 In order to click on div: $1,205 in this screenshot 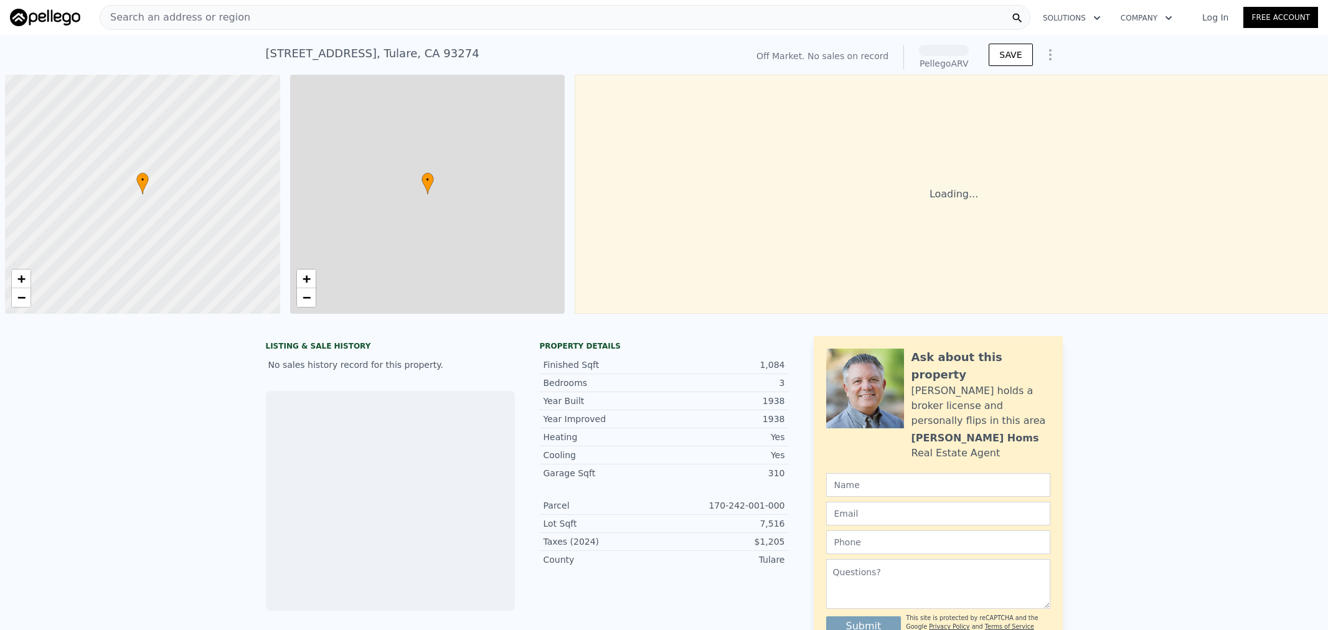, I will do `click(724, 541)`.